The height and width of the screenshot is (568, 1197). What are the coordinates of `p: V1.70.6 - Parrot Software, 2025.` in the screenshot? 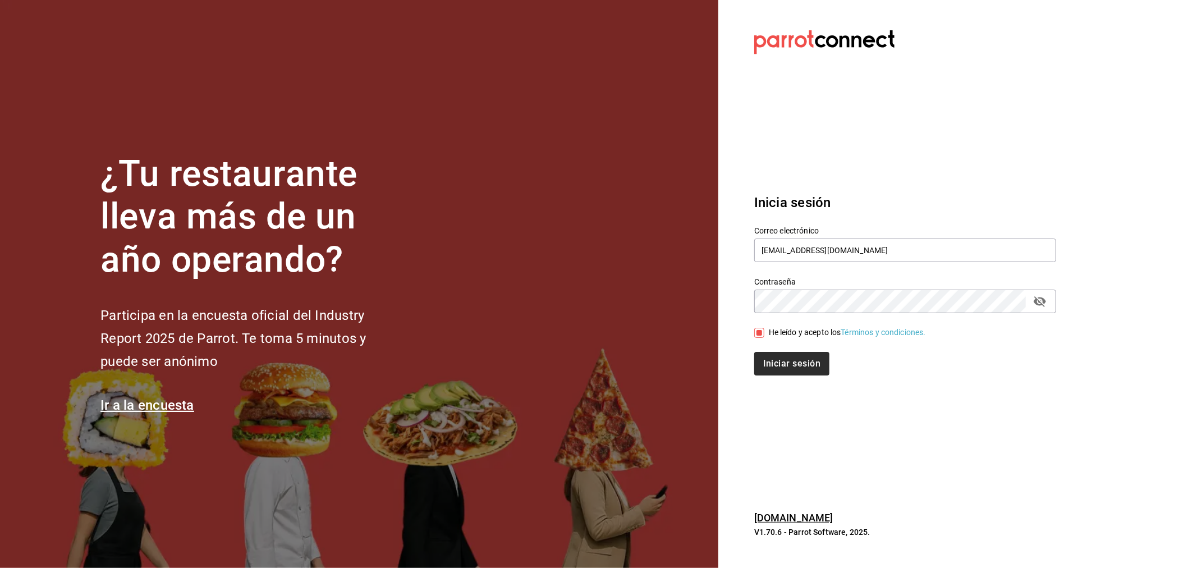 It's located at (905, 532).